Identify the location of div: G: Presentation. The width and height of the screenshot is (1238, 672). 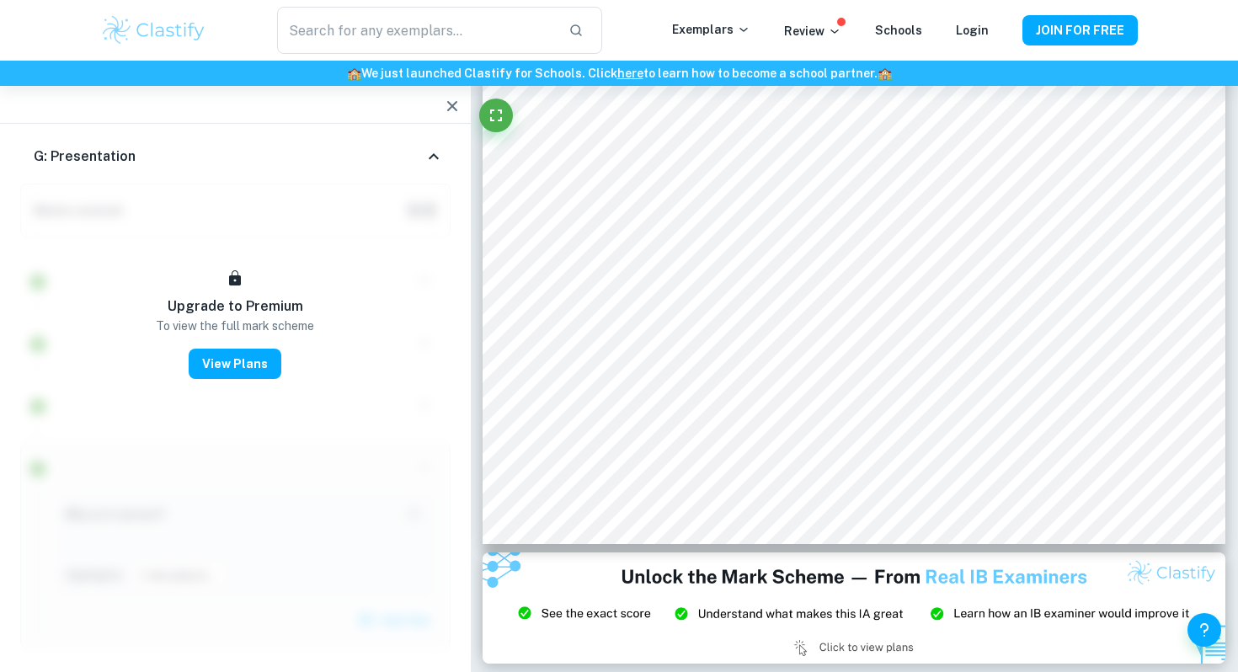
(235, 157).